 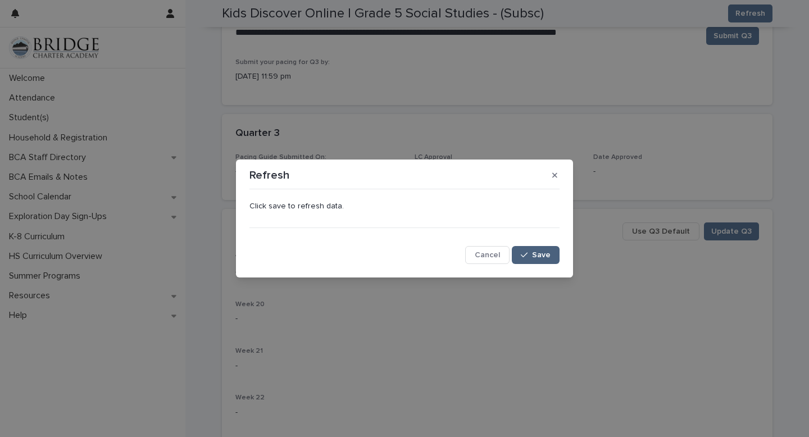 What do you see at coordinates (487, 255) in the screenshot?
I see `button: Cancel` at bounding box center [487, 255].